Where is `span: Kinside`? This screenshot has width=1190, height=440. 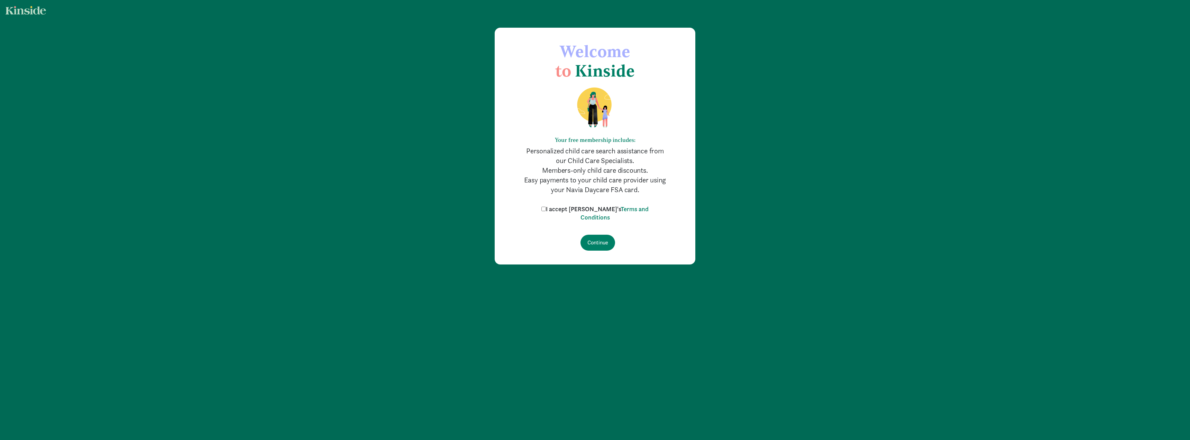 span: Kinside is located at coordinates (605, 71).